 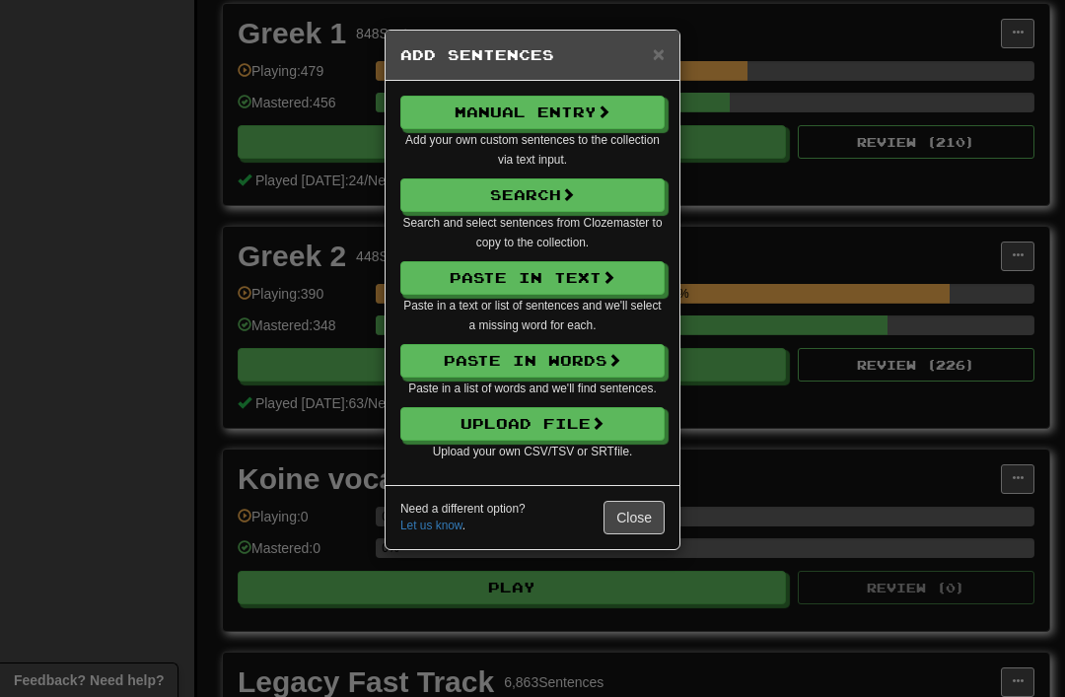 I want to click on button: Paste in Text, so click(x=532, y=278).